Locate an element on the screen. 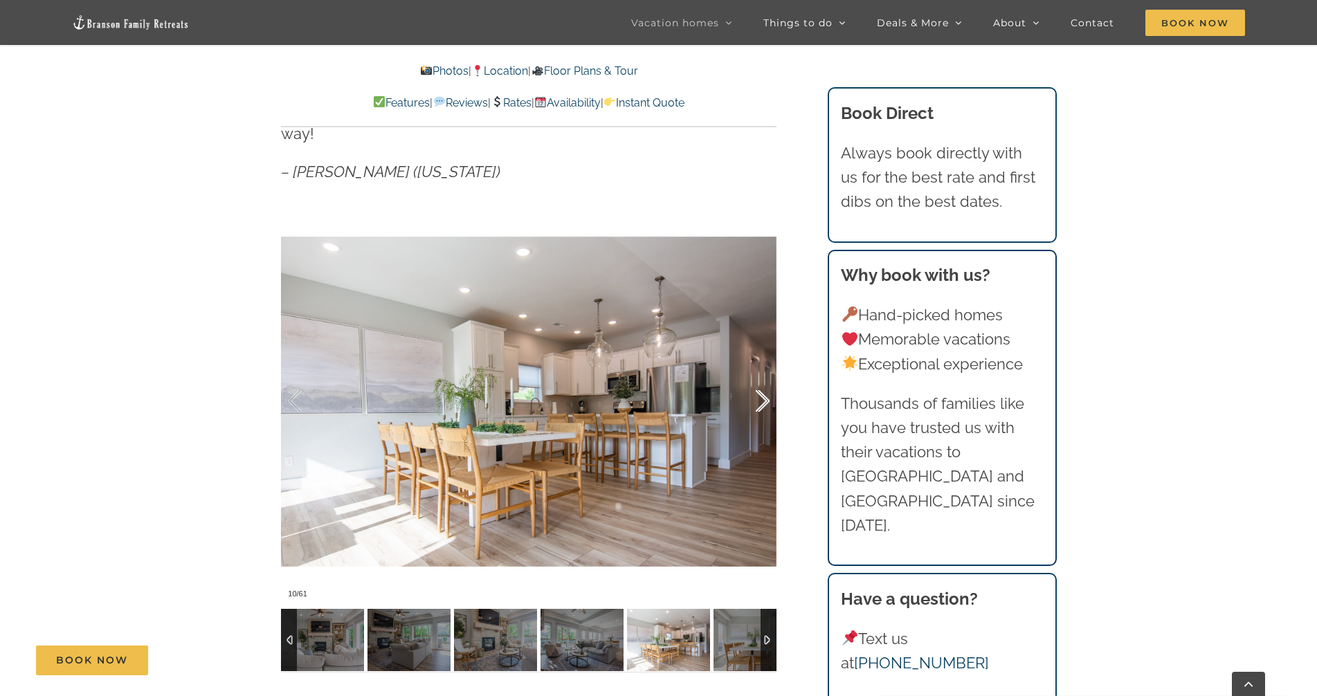 The image size is (1317, 696). img: Blue-Pearl-vacation-home-rental-Lake-Taneycomo-2060-scaled.jpg-nggid03905-ngg0dyn-120x90-00f0w010... is located at coordinates (582, 640).